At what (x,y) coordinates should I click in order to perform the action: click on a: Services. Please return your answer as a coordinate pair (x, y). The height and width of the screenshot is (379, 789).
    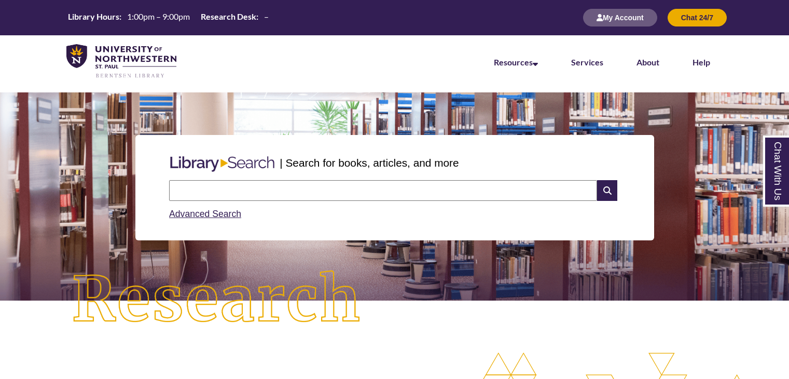
    Looking at the image, I should click on (587, 62).